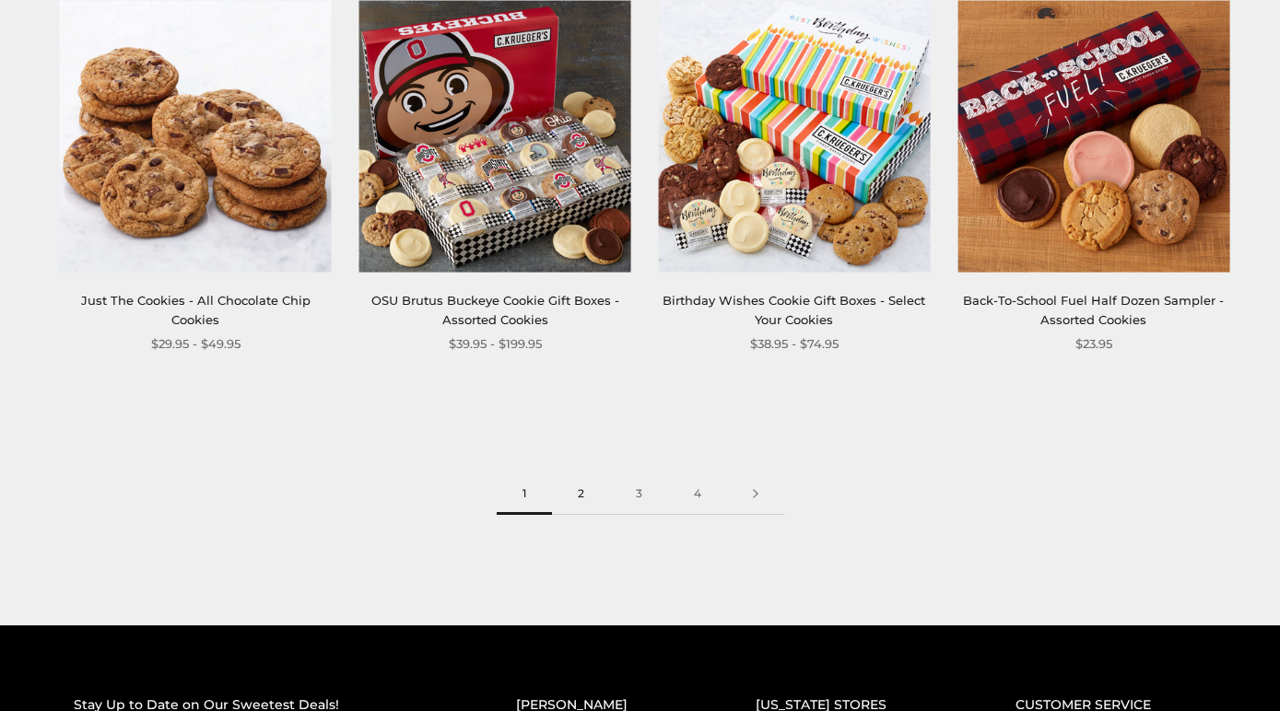  I want to click on a: Next page, so click(755, 494).